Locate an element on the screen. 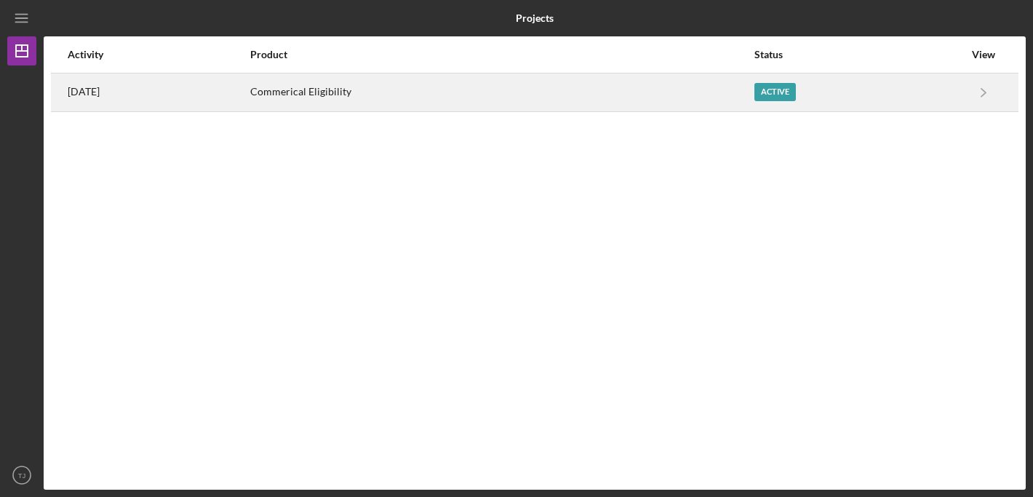 The width and height of the screenshot is (1033, 497). div: Product is located at coordinates (501, 55).